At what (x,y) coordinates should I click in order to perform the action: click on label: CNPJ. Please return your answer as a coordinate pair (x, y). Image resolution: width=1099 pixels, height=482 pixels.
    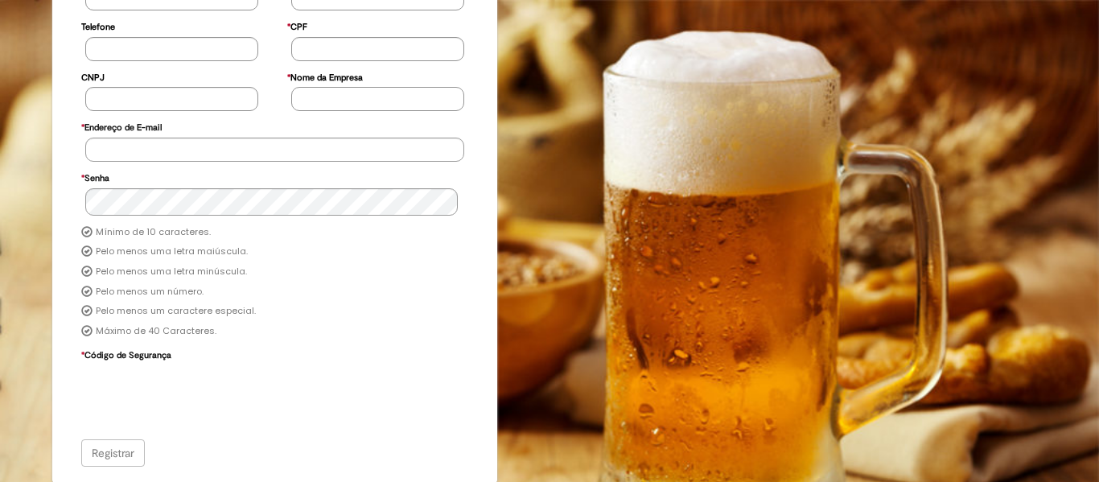
    Looking at the image, I should click on (93, 76).